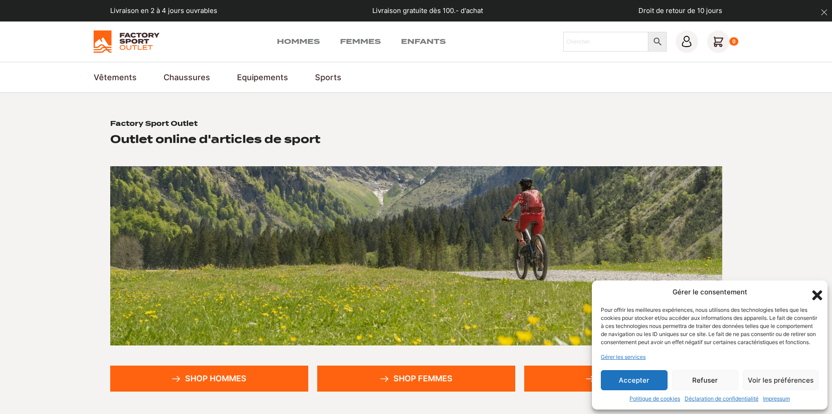  I want to click on a: Politique de cookies, so click(655, 399).